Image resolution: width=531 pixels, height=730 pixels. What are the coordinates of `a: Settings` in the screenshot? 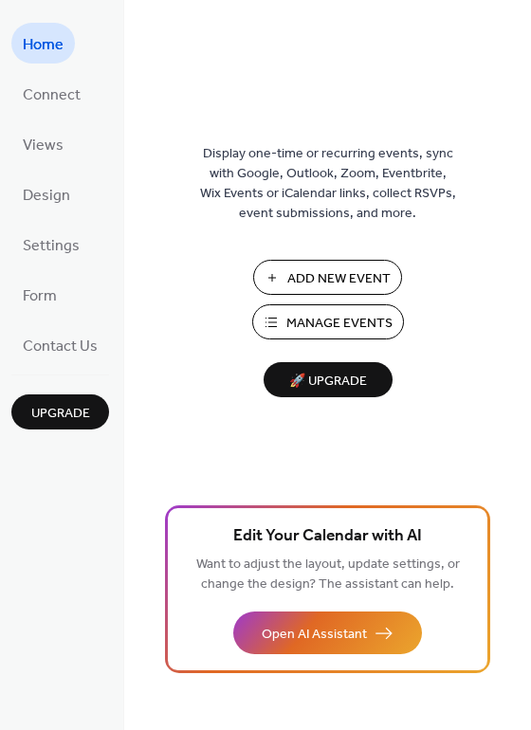 It's located at (51, 244).